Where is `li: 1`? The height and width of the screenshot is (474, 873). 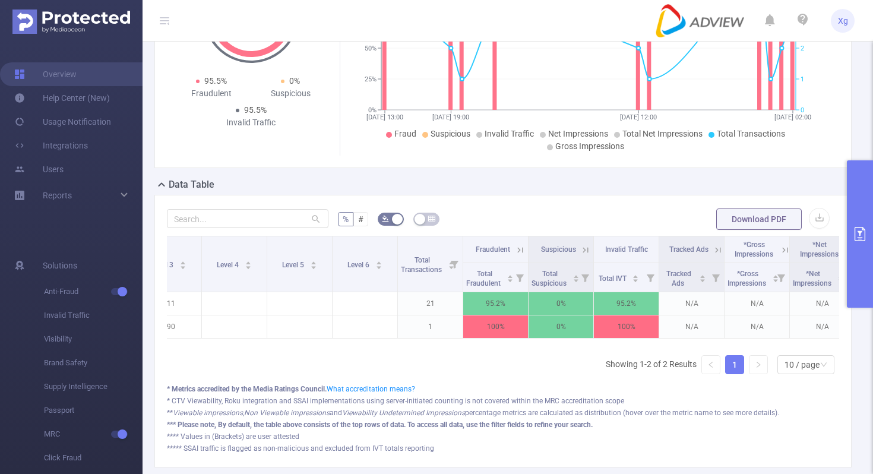
li: 1 is located at coordinates (735, 365).